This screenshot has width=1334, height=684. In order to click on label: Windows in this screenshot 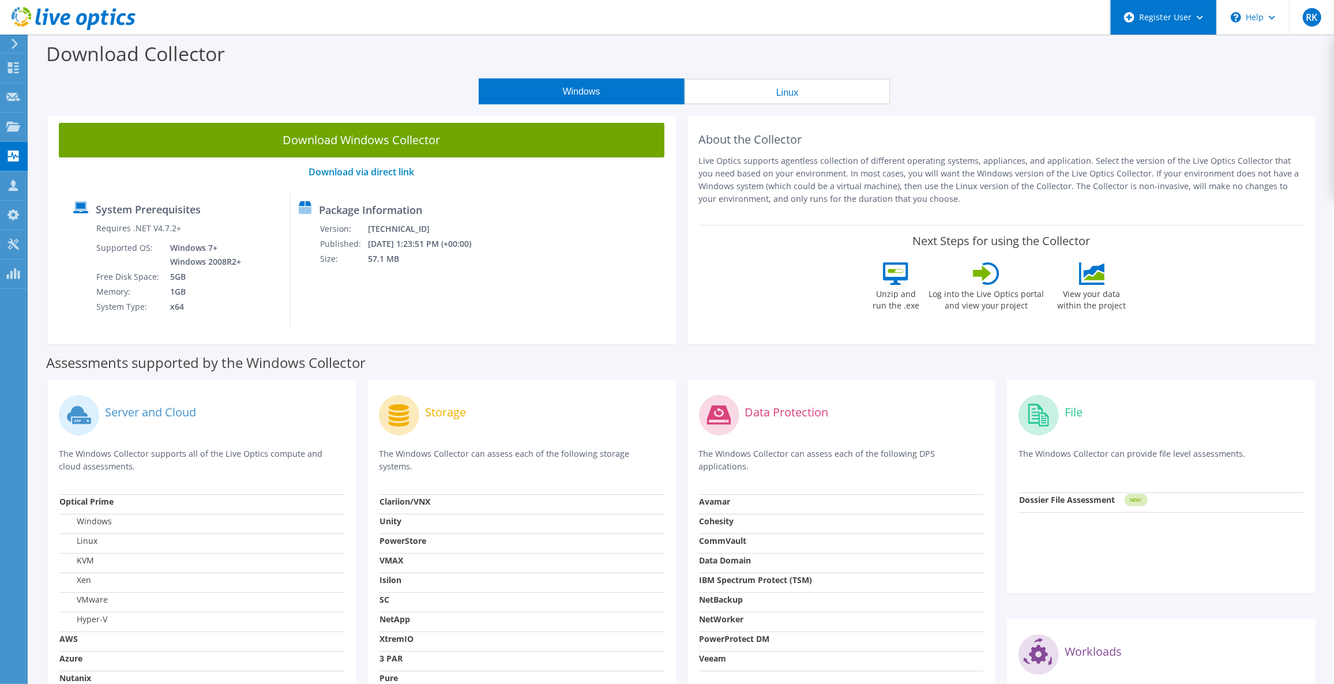, I will do `click(85, 521)`.